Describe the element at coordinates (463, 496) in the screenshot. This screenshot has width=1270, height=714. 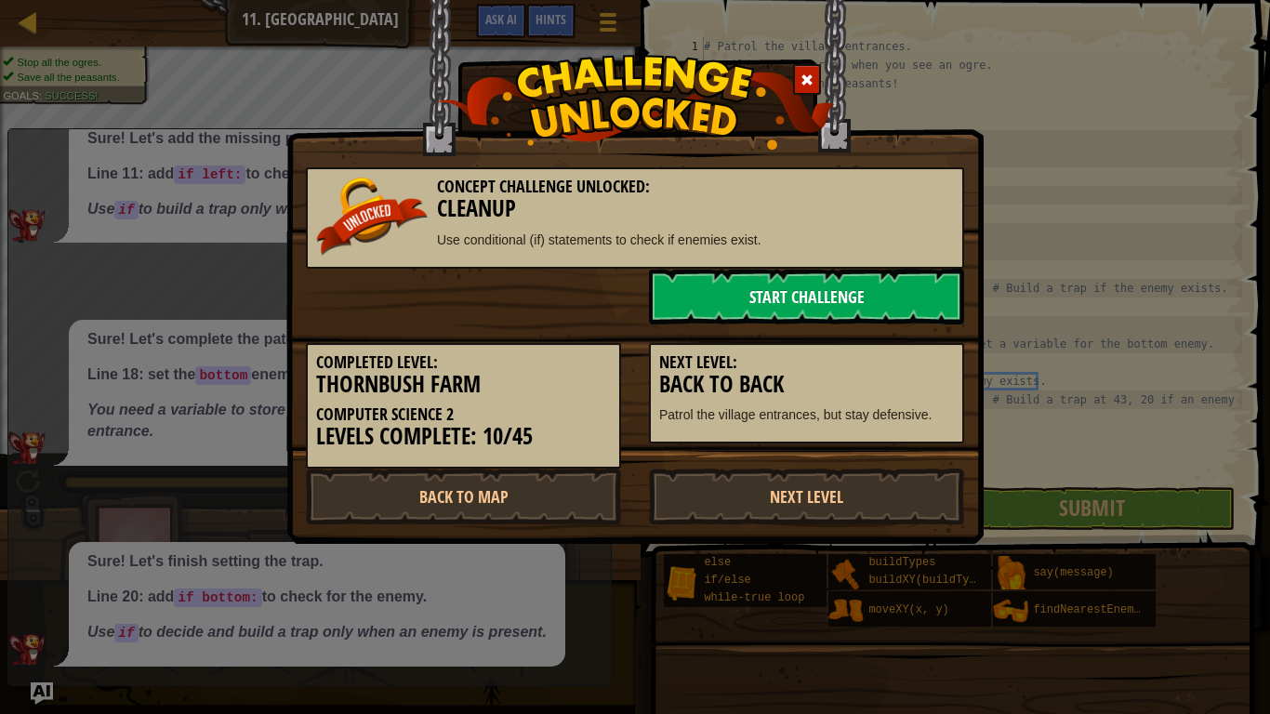
I see `a: Back to Map` at that location.